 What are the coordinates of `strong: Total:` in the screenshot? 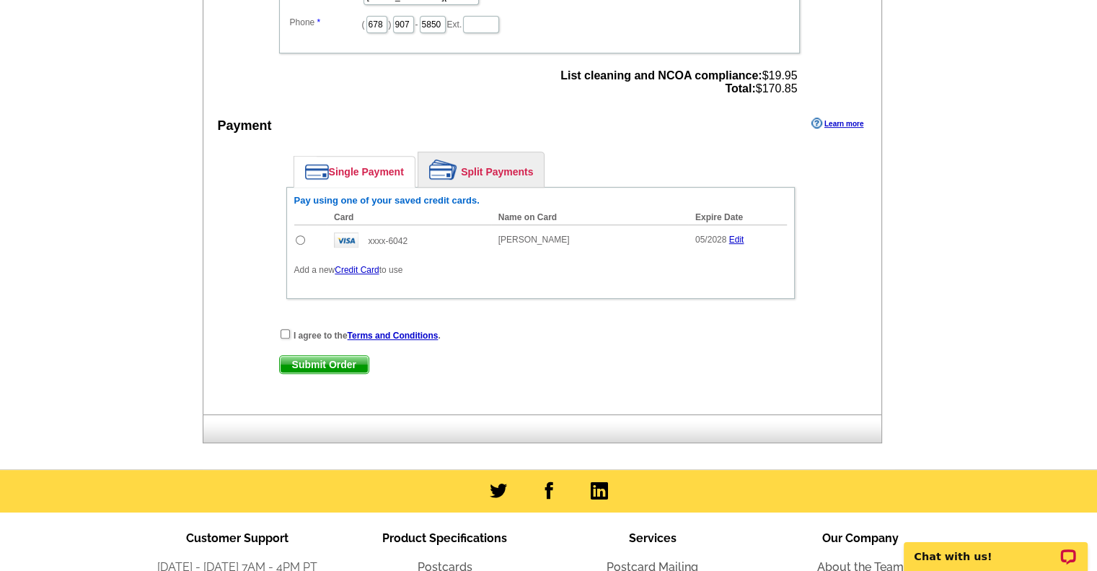 It's located at (740, 88).